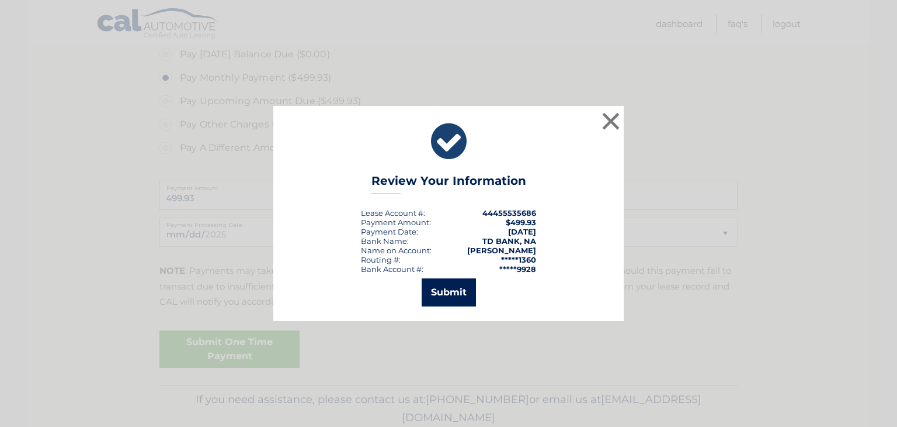 This screenshot has width=897, height=427. I want to click on h3: Review Your Information, so click(449, 183).